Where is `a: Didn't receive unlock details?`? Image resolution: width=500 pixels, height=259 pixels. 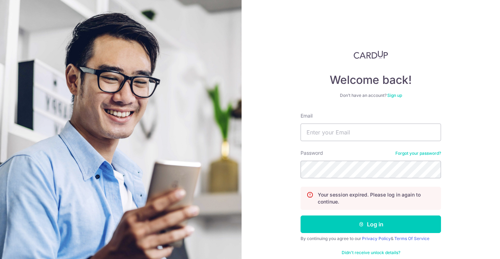 a: Didn't receive unlock details? is located at coordinates (371, 253).